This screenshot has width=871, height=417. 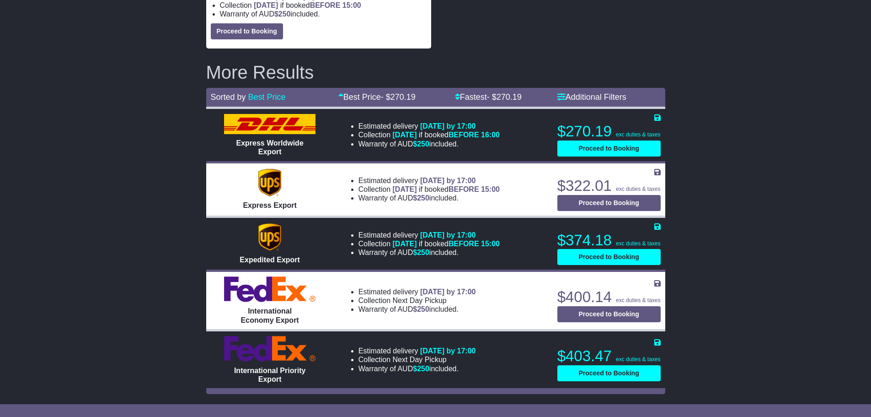 What do you see at coordinates (270, 124) in the screenshot?
I see `img: DHL: Express Worldwide Export` at bounding box center [270, 124].